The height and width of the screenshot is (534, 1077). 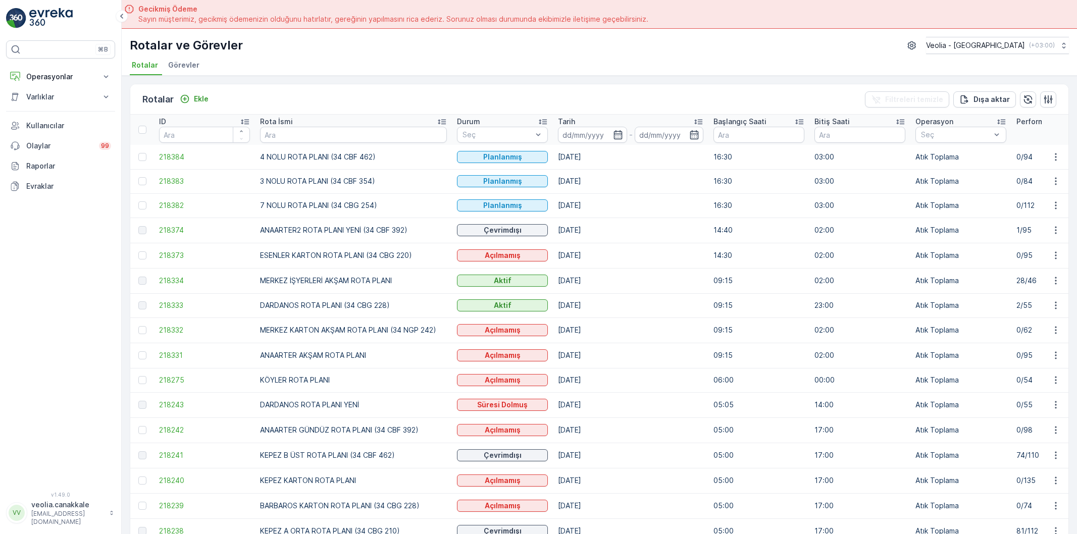 I want to click on a: 218275, so click(x=204, y=380).